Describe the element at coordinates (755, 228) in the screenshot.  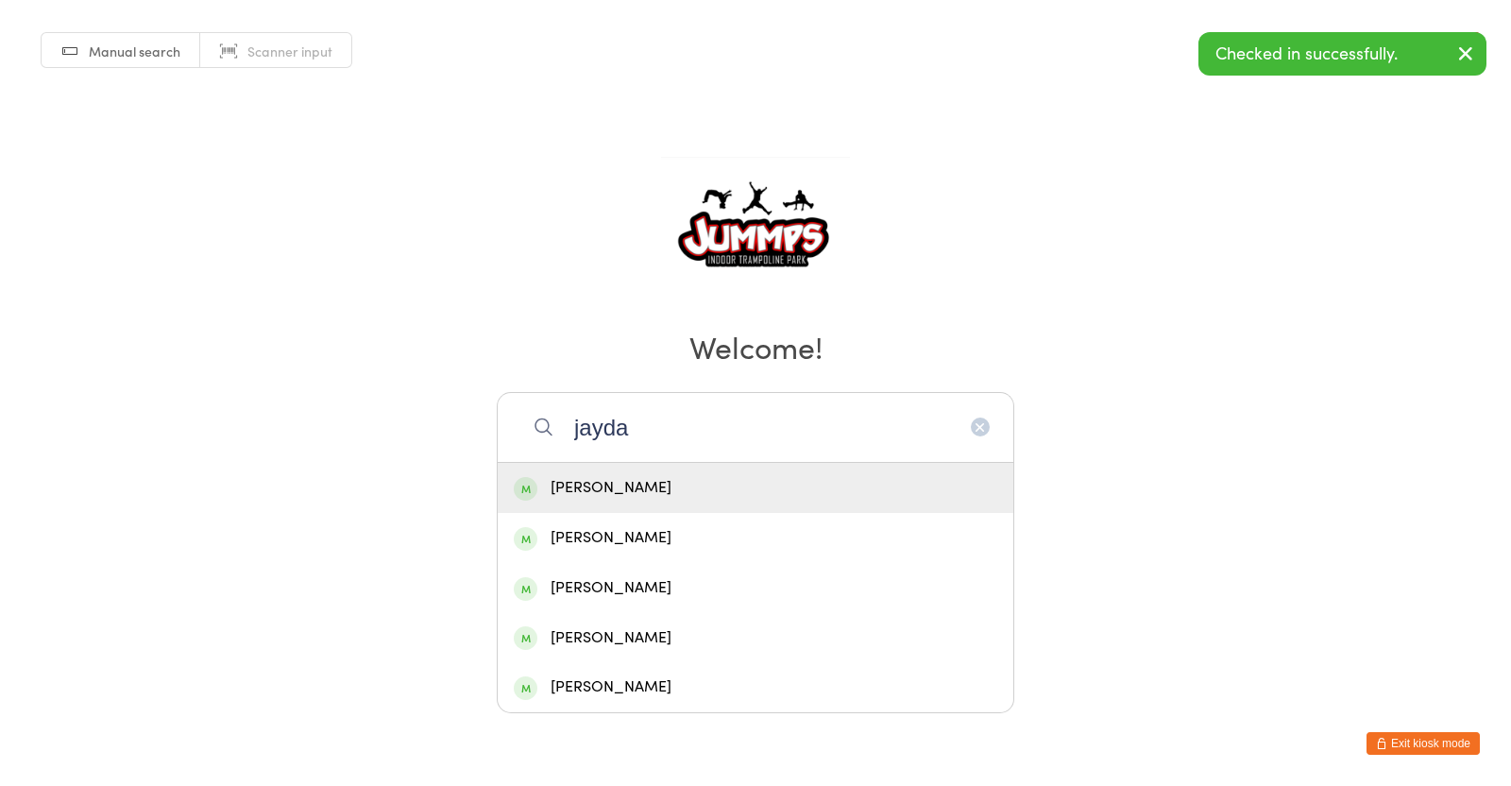
I see `img: Jummps Parkwood Pty Ltd` at that location.